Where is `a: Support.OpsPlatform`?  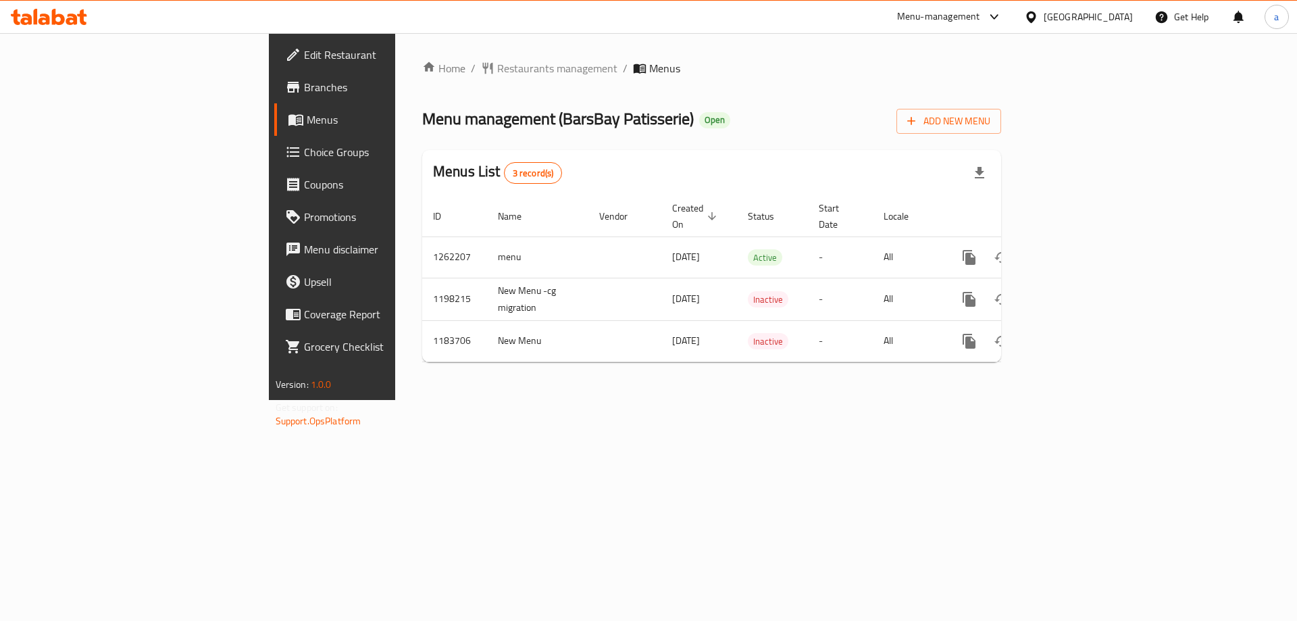
a: Support.OpsPlatform is located at coordinates (318, 421).